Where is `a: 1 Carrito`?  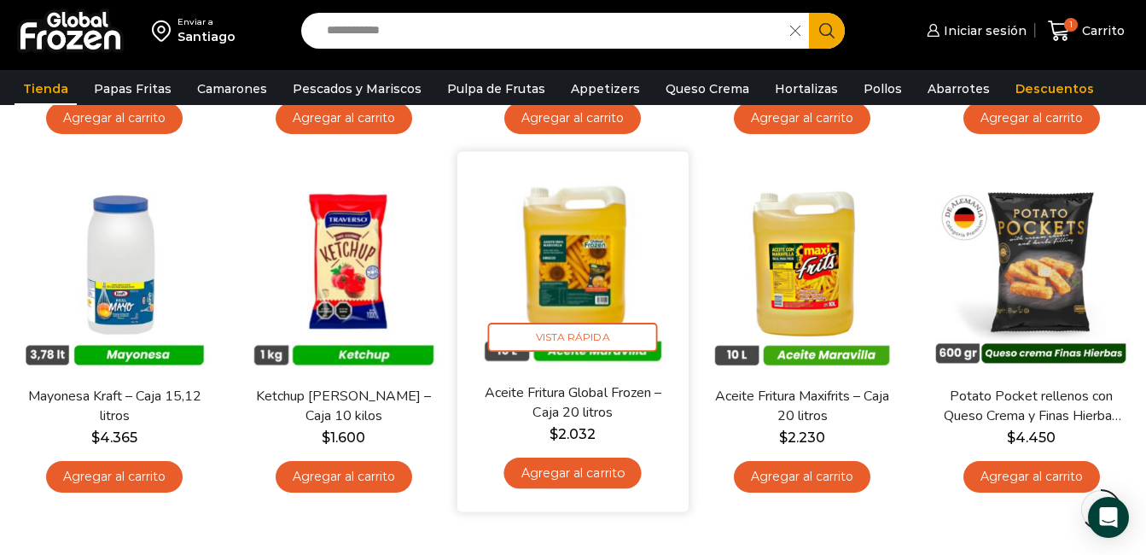 a: 1 Carrito is located at coordinates (1086, 31).